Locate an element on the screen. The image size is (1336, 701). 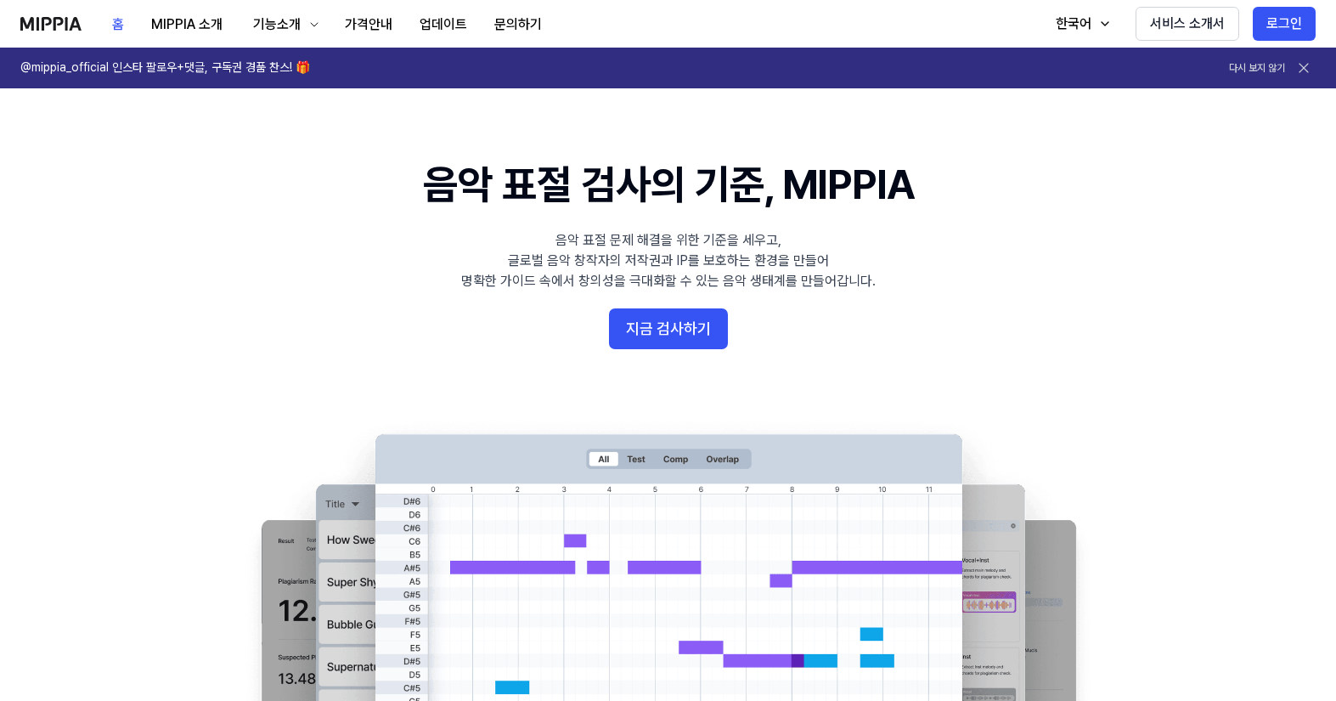
button: MIPPIA 소개 is located at coordinates (187, 25).